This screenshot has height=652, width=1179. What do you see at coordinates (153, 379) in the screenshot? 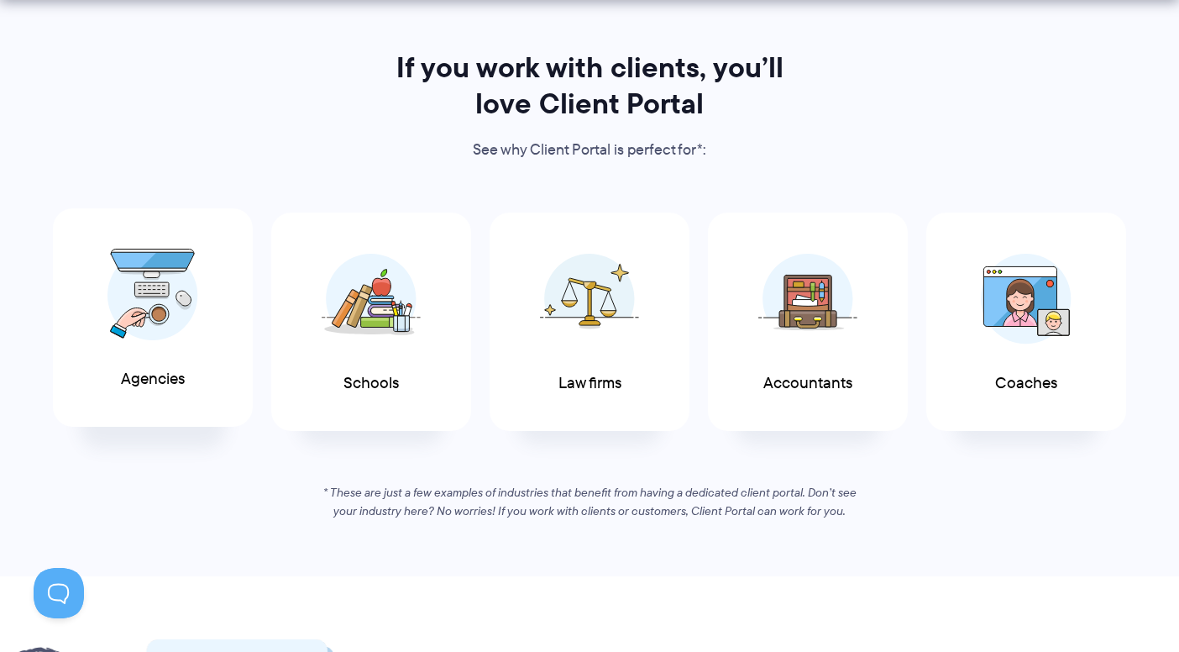
I see `span: Agencies` at bounding box center [153, 379].